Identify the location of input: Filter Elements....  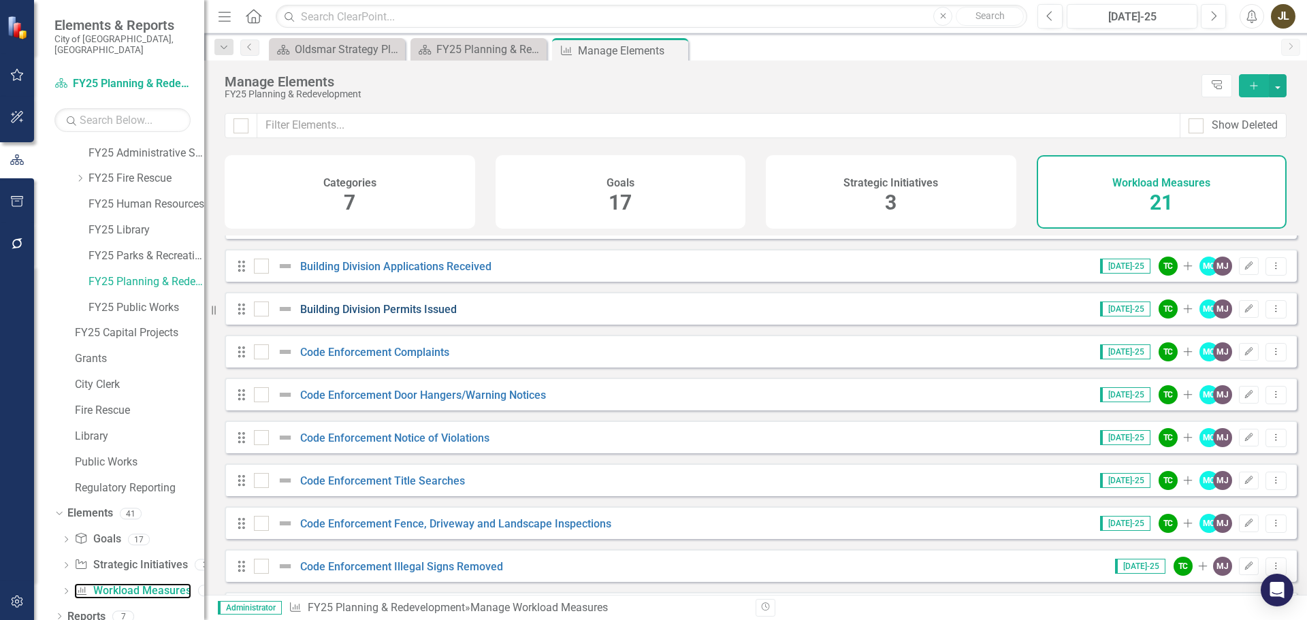
(718, 125).